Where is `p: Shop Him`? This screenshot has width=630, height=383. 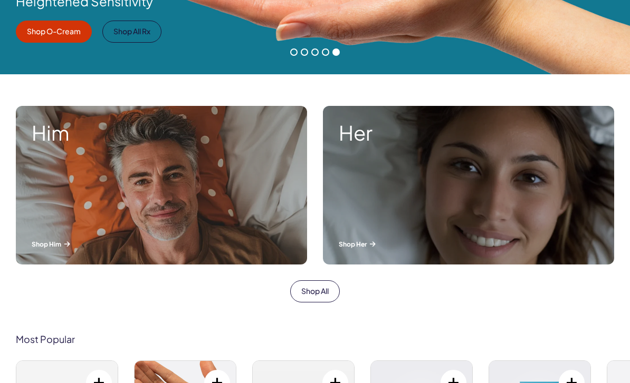
p: Shop Him is located at coordinates (161, 244).